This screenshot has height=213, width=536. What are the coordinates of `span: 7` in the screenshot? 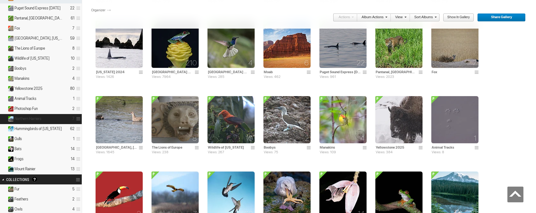 It's located at (474, 63).